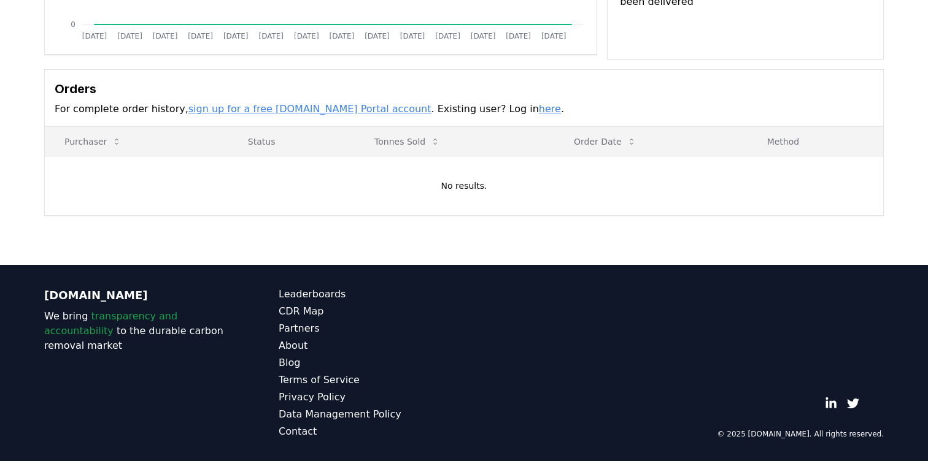  Describe the element at coordinates (137, 331) in the screenshot. I see `p: We bring to the durable carbon removal market` at that location.